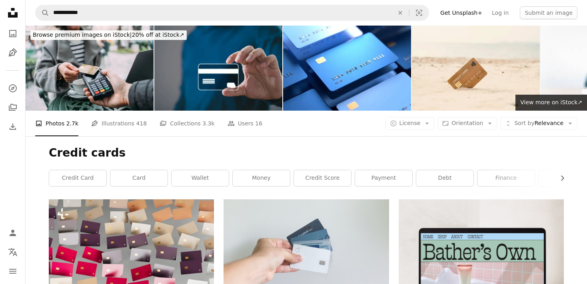 This screenshot has height=284, width=587. Describe the element at coordinates (384, 178) in the screenshot. I see `a: payment` at that location.